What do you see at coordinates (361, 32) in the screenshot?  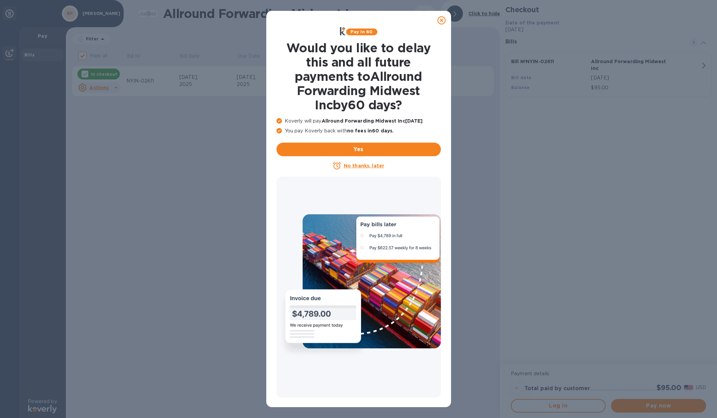 I see `b: Pay in 60` at bounding box center [361, 32].